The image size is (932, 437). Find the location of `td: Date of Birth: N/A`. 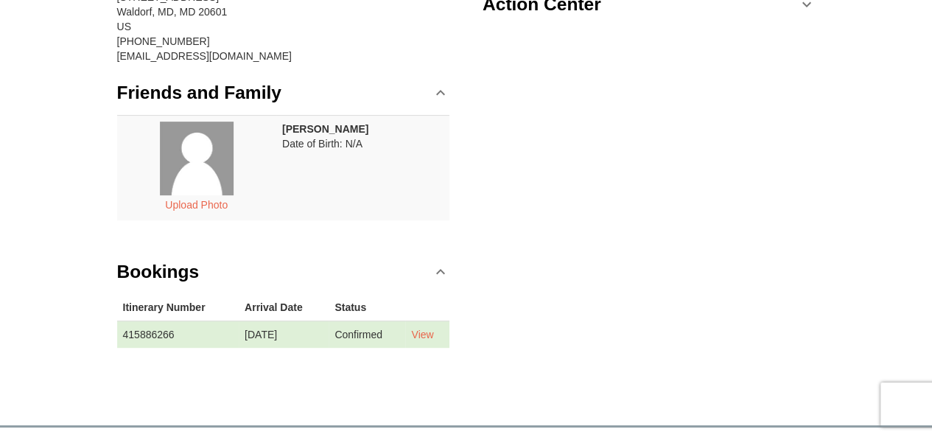

td: Date of Birth: N/A is located at coordinates (363, 167).